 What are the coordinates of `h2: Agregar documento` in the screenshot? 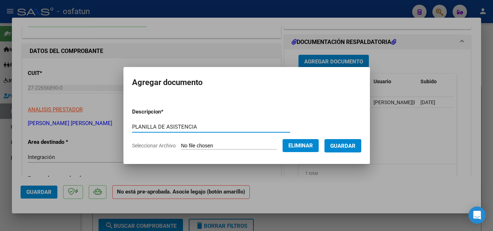 It's located at (246, 83).